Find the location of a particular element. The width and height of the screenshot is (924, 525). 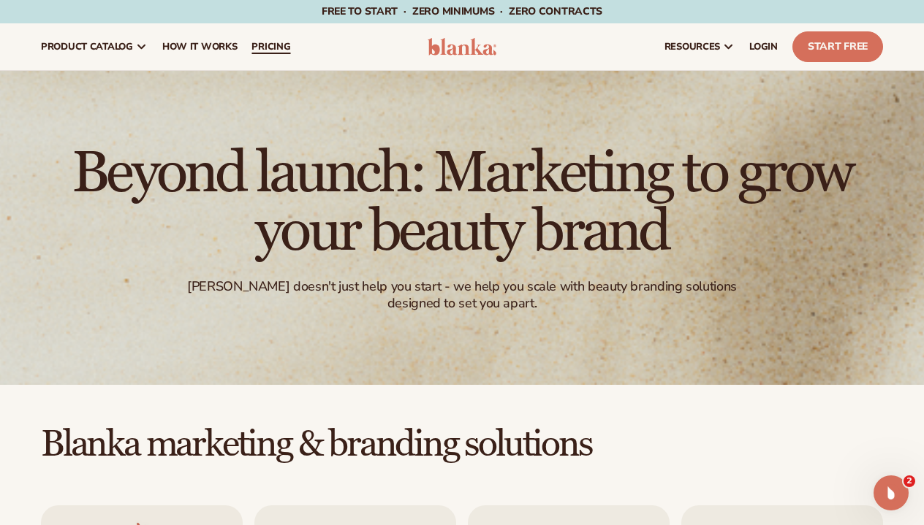

a: How It Works is located at coordinates (199, 47).